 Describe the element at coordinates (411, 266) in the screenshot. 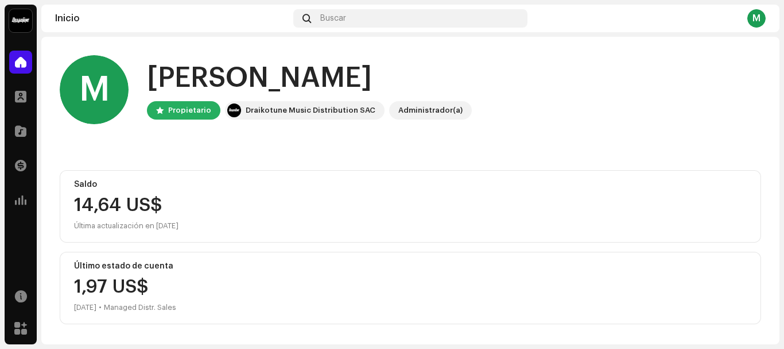

I see `div: Último estado de cuenta` at that location.